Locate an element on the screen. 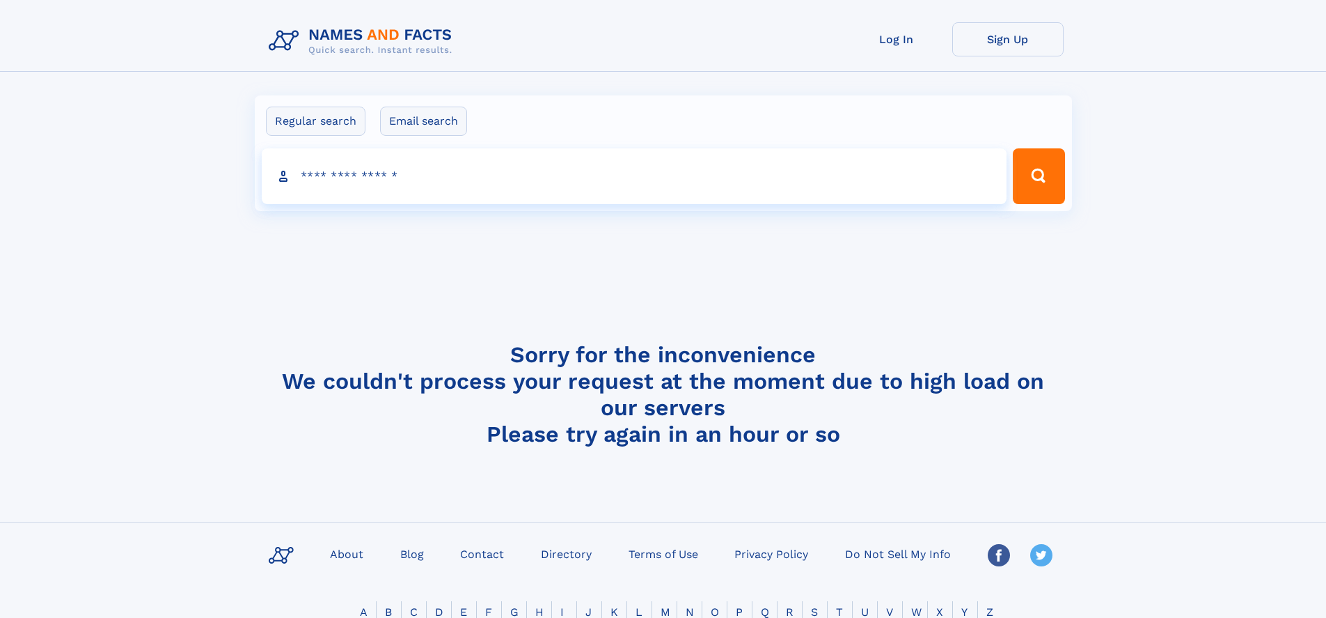  label: Regular search is located at coordinates (315, 121).